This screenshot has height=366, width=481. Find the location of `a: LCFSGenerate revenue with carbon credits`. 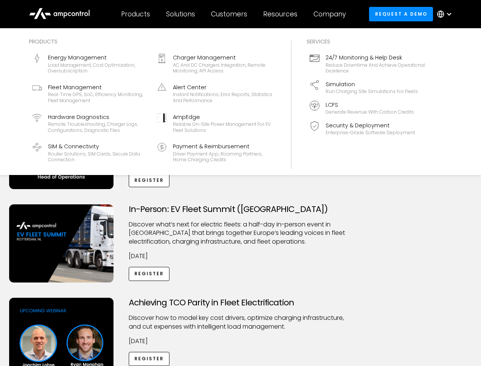

a: LCFSGenerate revenue with carbon credits is located at coordinates (368, 108).